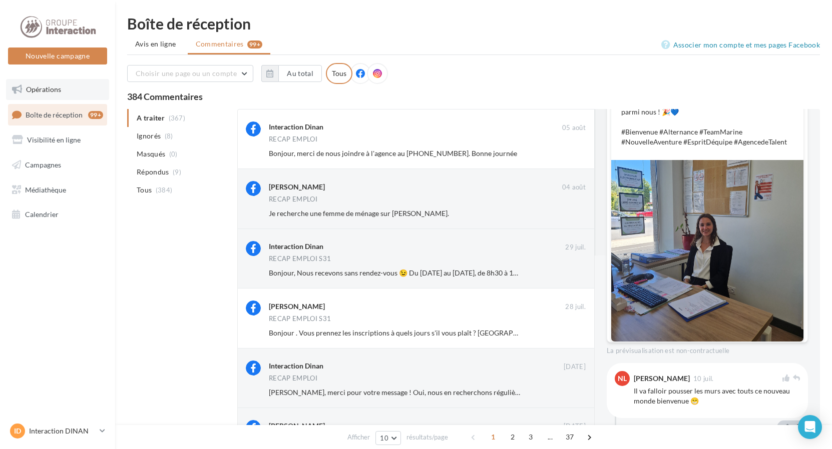 This screenshot has width=832, height=449. What do you see at coordinates (58, 90) in the screenshot?
I see `a: Opérations` at bounding box center [58, 90].